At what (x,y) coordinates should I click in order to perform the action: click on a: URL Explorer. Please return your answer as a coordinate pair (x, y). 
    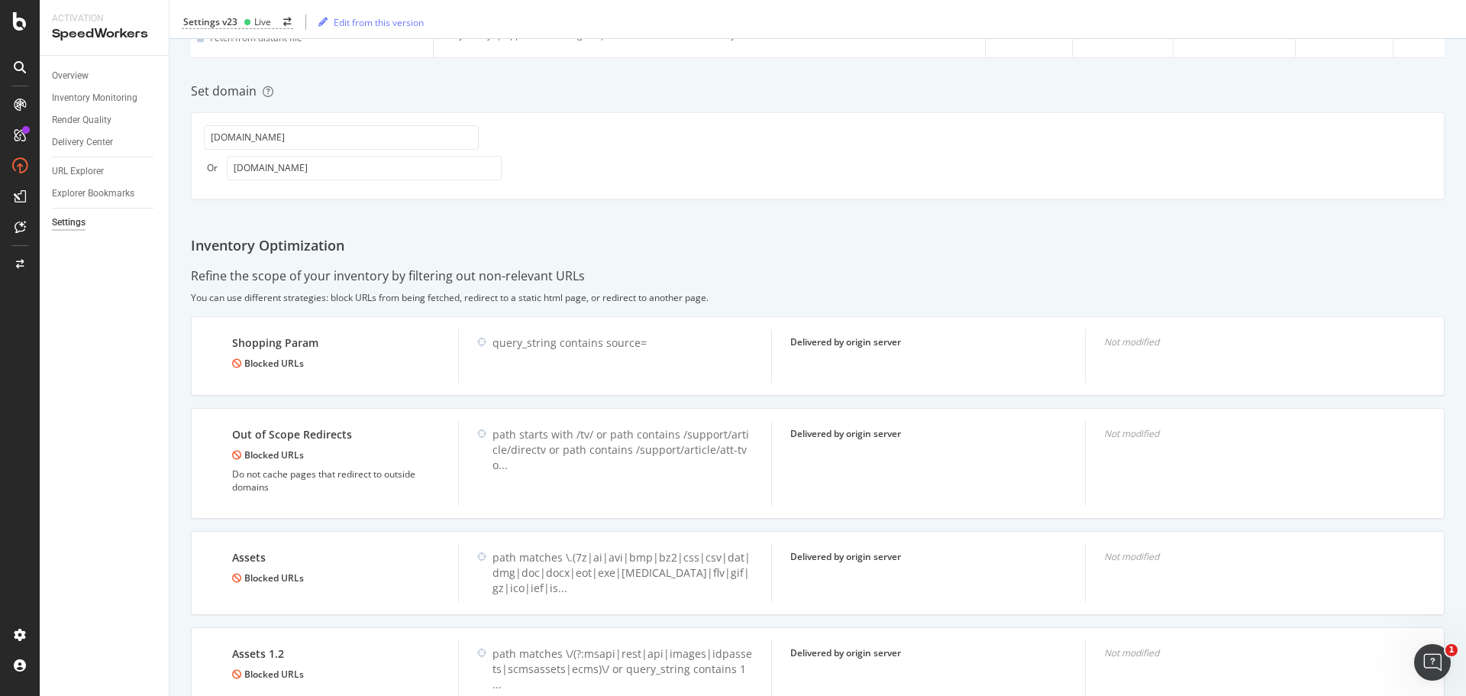
    Looking at the image, I should click on (105, 171).